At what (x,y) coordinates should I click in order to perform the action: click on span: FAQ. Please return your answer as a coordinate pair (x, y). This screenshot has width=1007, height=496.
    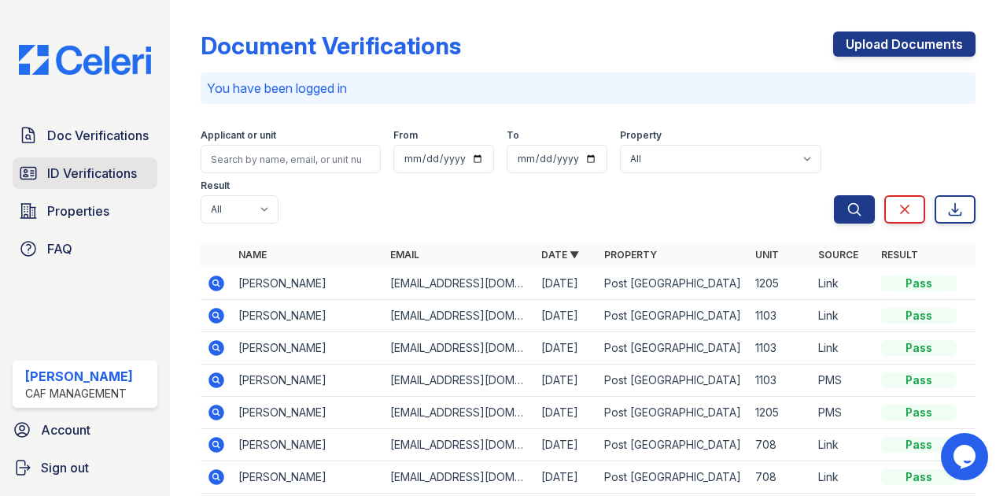
    Looking at the image, I should click on (60, 249).